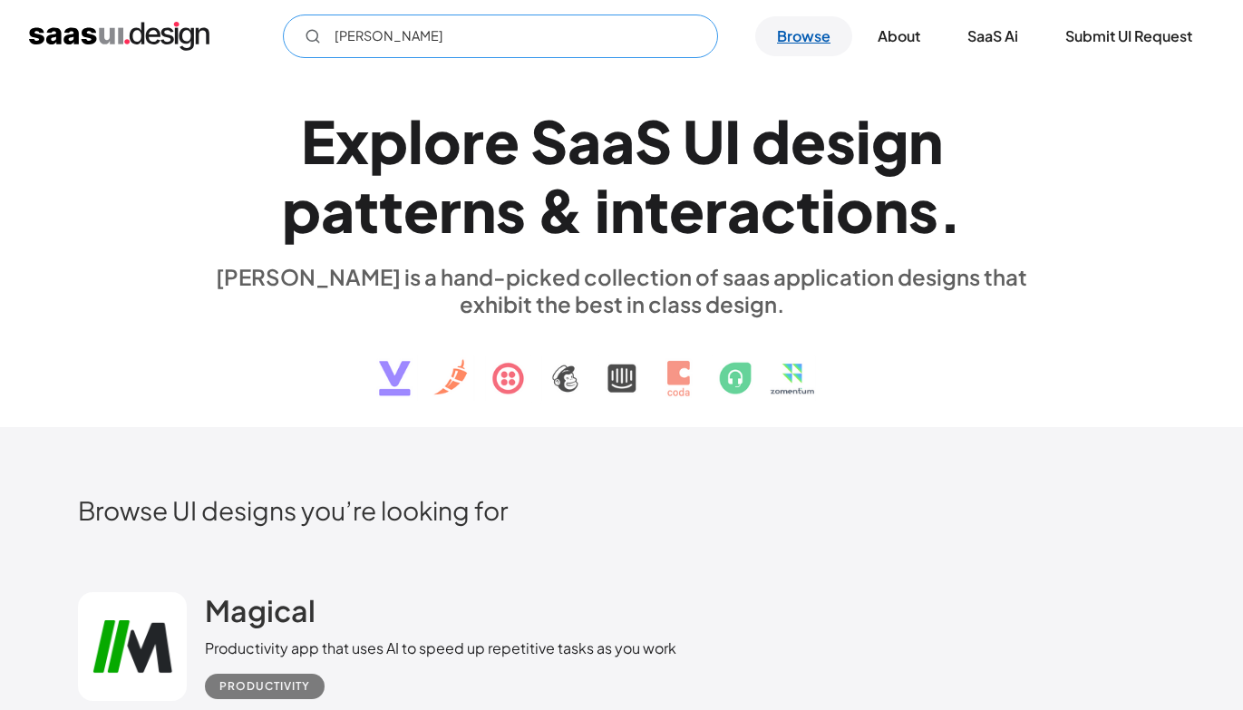  What do you see at coordinates (803, 36) in the screenshot?
I see `a: Browse` at bounding box center [803, 36].